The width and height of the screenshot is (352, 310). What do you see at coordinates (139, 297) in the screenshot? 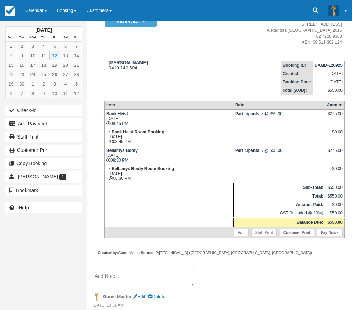
I see `a: Edit` at bounding box center [139, 297].